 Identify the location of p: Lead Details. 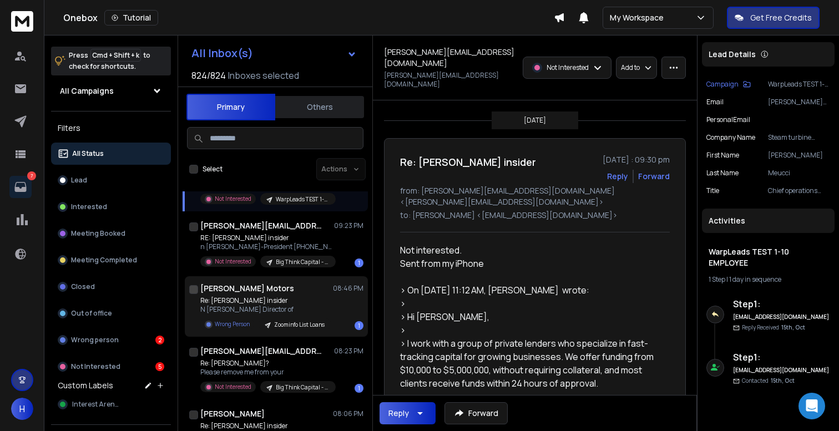
(732, 54).